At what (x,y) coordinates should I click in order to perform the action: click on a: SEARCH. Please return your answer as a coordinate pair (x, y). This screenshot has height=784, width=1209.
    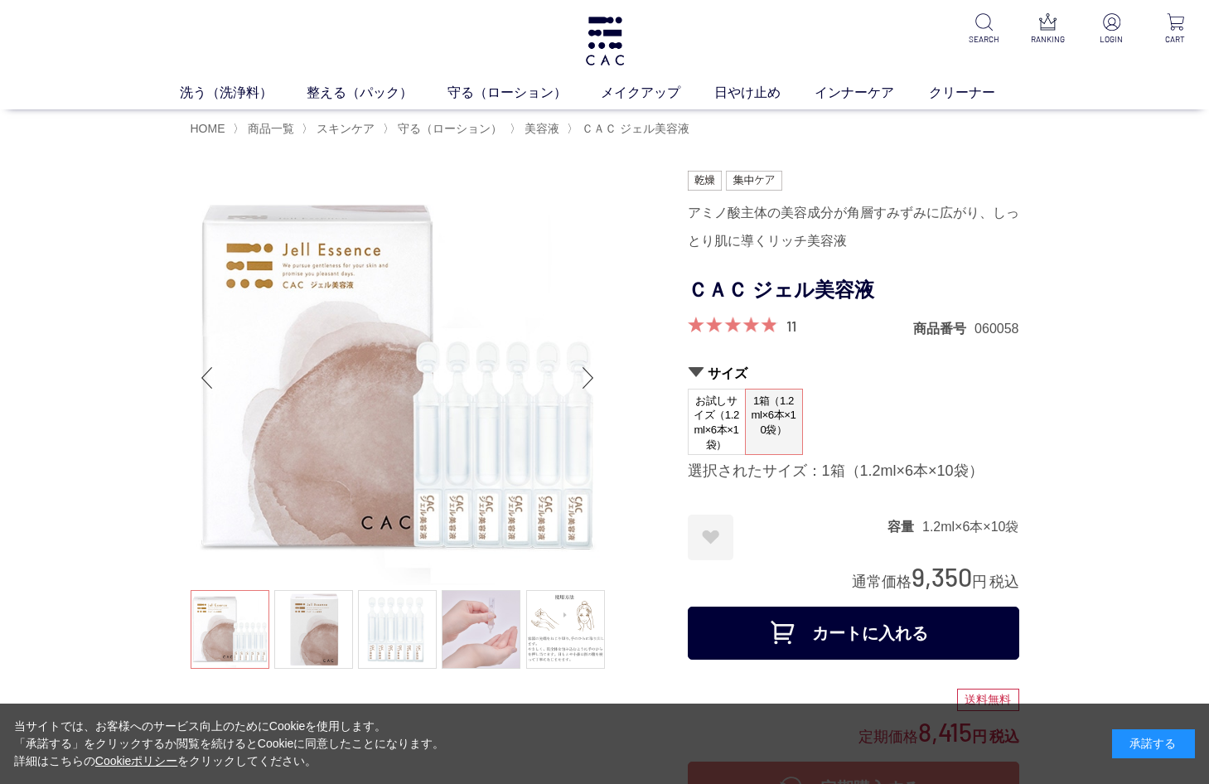
    Looking at the image, I should click on (984, 29).